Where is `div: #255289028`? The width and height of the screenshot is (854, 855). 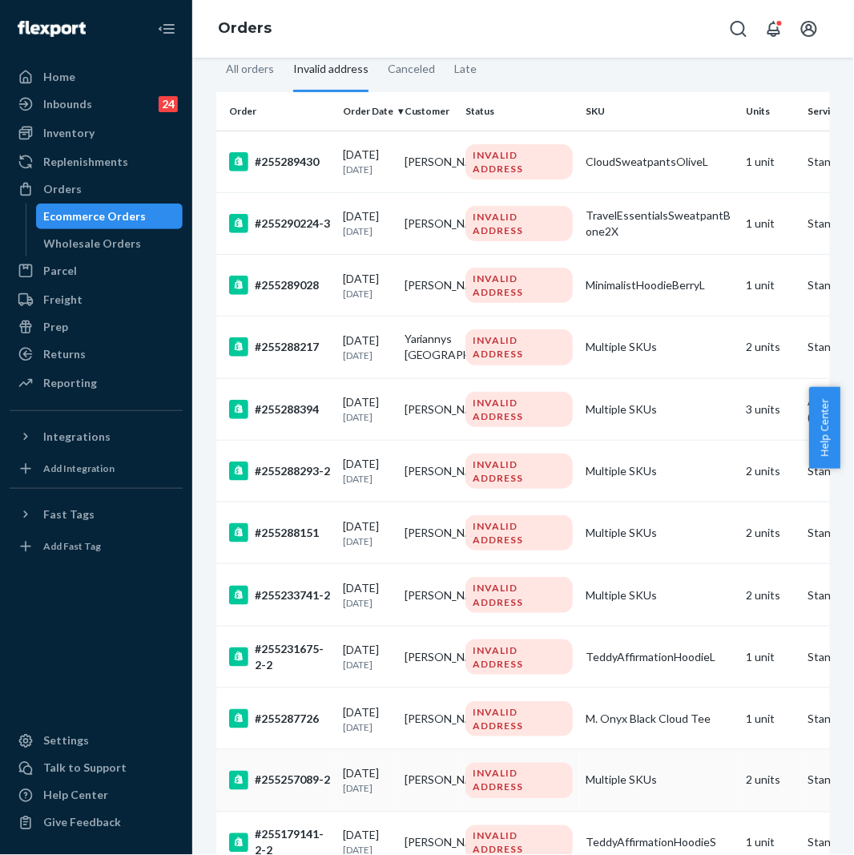 div: #255289028 is located at coordinates (280, 285).